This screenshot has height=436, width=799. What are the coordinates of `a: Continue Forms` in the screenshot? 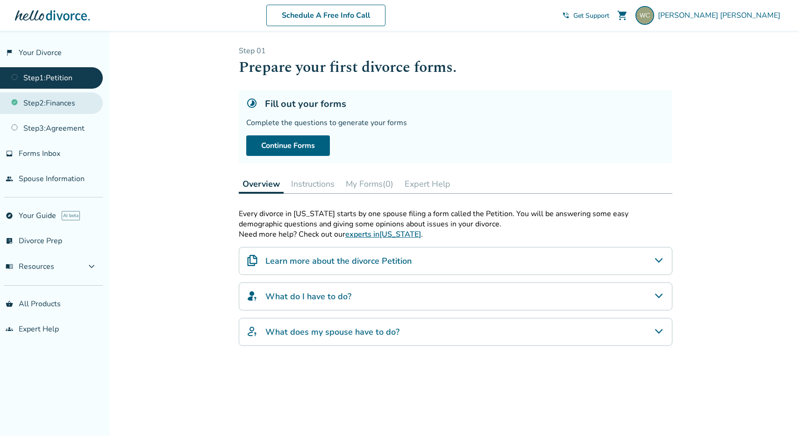 It's located at (288, 146).